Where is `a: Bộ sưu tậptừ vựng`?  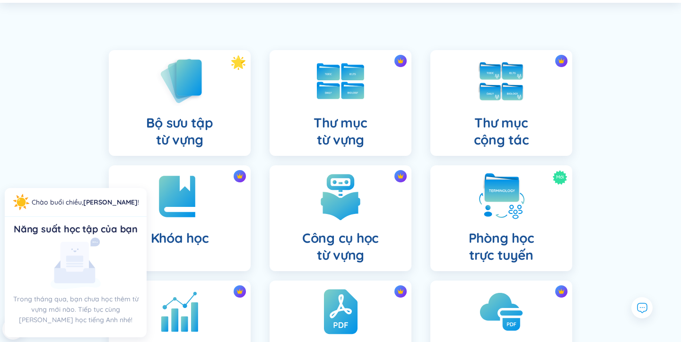 a: Bộ sưu tậptừ vựng is located at coordinates (180, 103).